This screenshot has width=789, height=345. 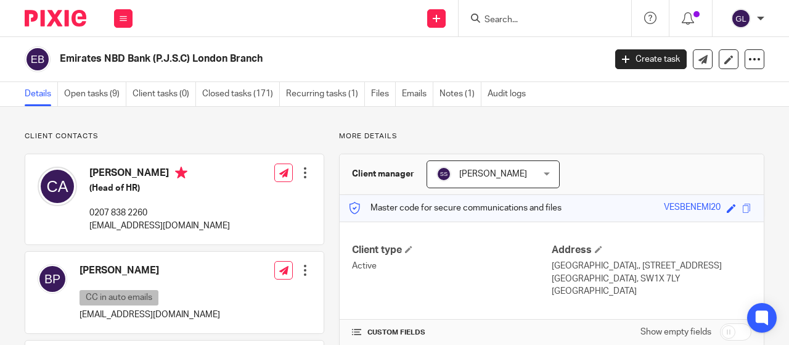 I want to click on a: Client tasks (0), so click(x=164, y=94).